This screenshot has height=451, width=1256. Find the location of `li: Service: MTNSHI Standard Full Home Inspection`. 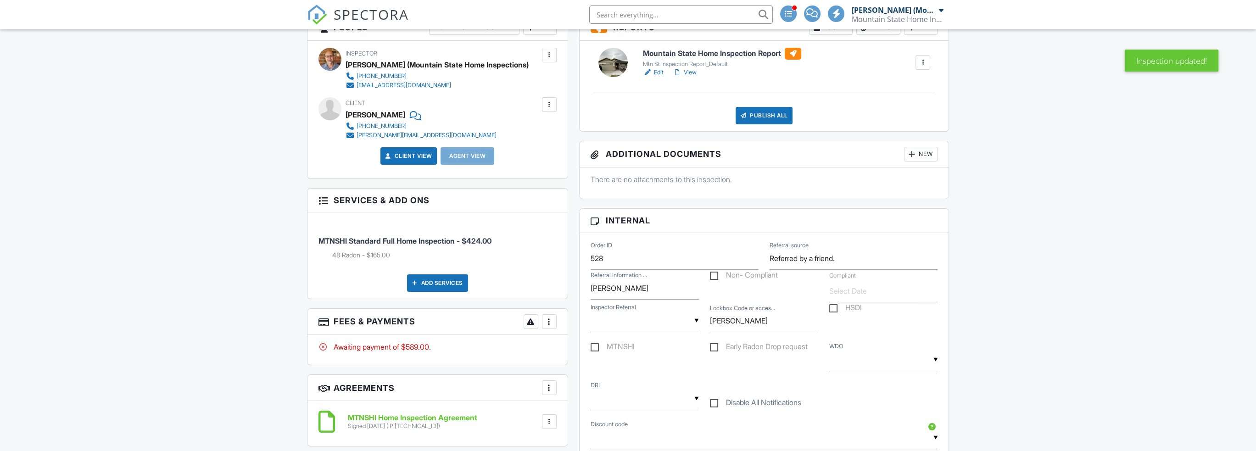

li: Service: MTNSHI Standard Full Home Inspection is located at coordinates (437, 243).